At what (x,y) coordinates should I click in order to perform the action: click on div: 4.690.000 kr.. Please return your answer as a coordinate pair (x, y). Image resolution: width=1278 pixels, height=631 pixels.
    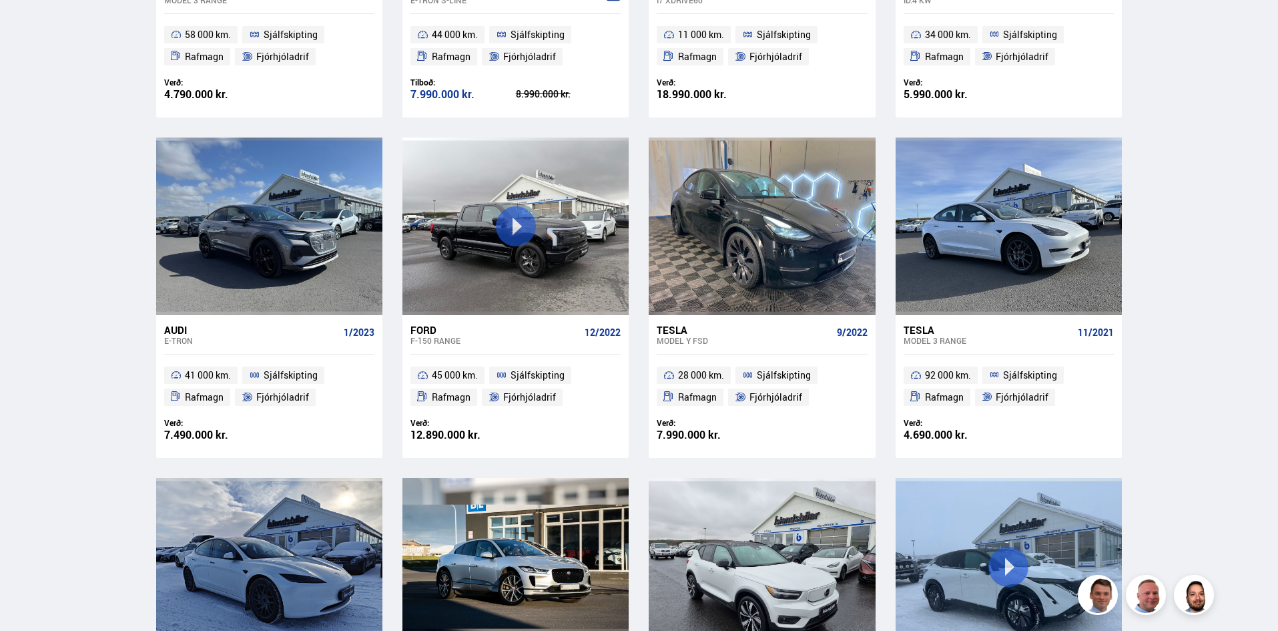
    Looking at the image, I should click on (956, 435).